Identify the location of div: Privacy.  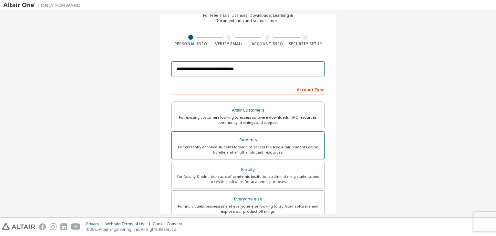
(96, 224).